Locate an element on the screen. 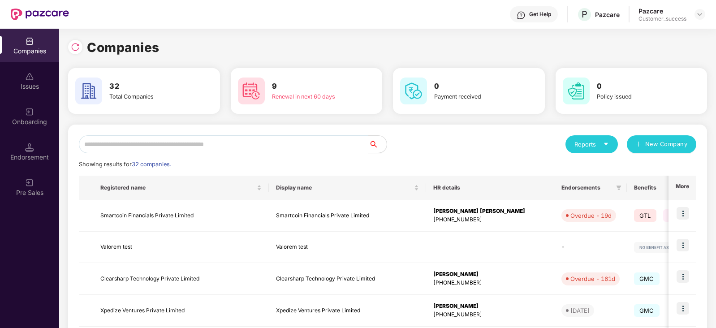  img: svg+xml;base64,PHN2ZyBpZD0iUmVsb2FkLTMyeDMyIiB4bWxucz0iaHR0cDovL3d3dy53My5vcmcvMjAwMC9zdmciIHdpZH... is located at coordinates (75, 47).